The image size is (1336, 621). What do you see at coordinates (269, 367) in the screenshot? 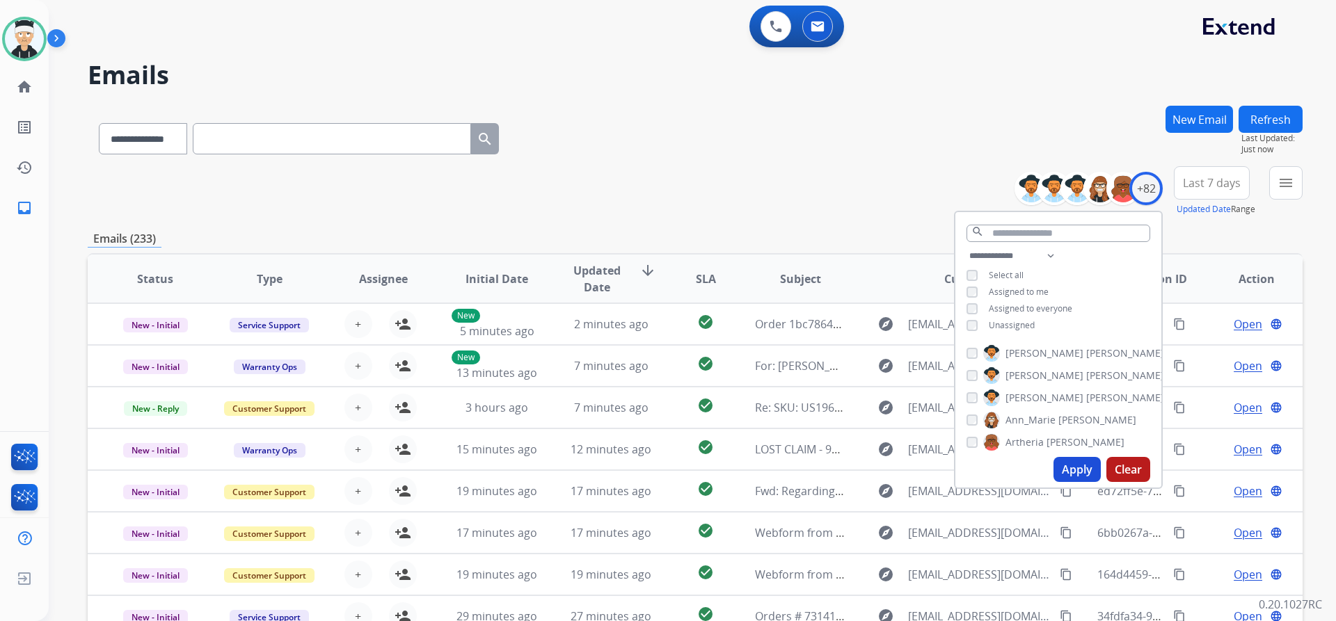
I see `span: Warranty Ops` at bounding box center [269, 367].